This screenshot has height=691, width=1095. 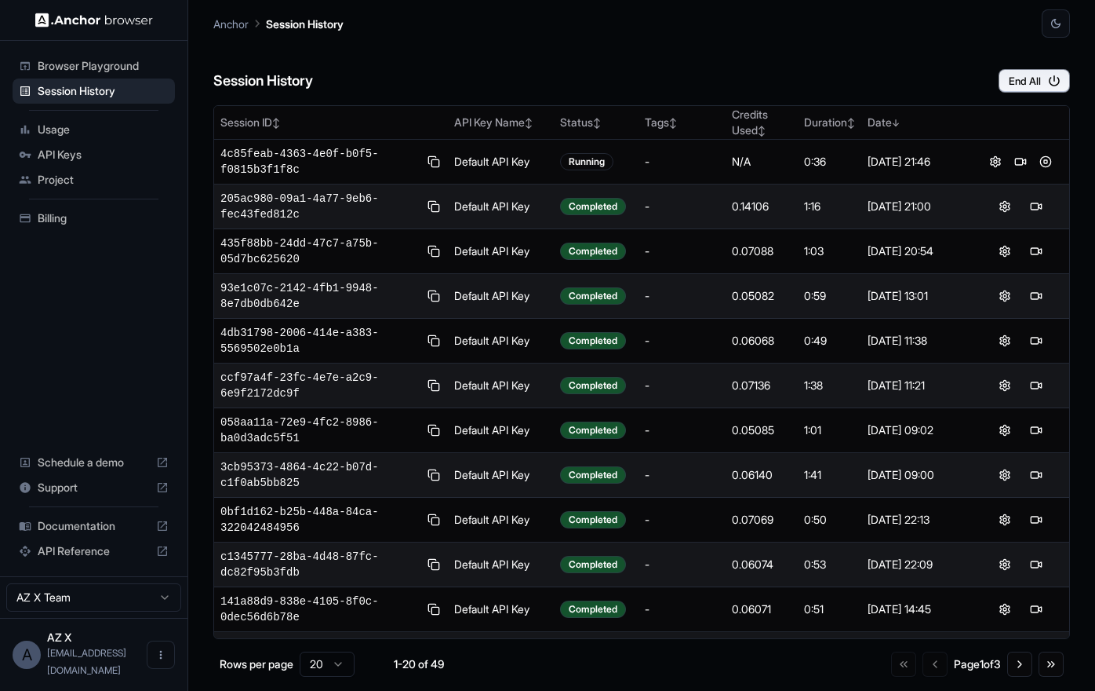 I want to click on div: A, so click(x=27, y=654).